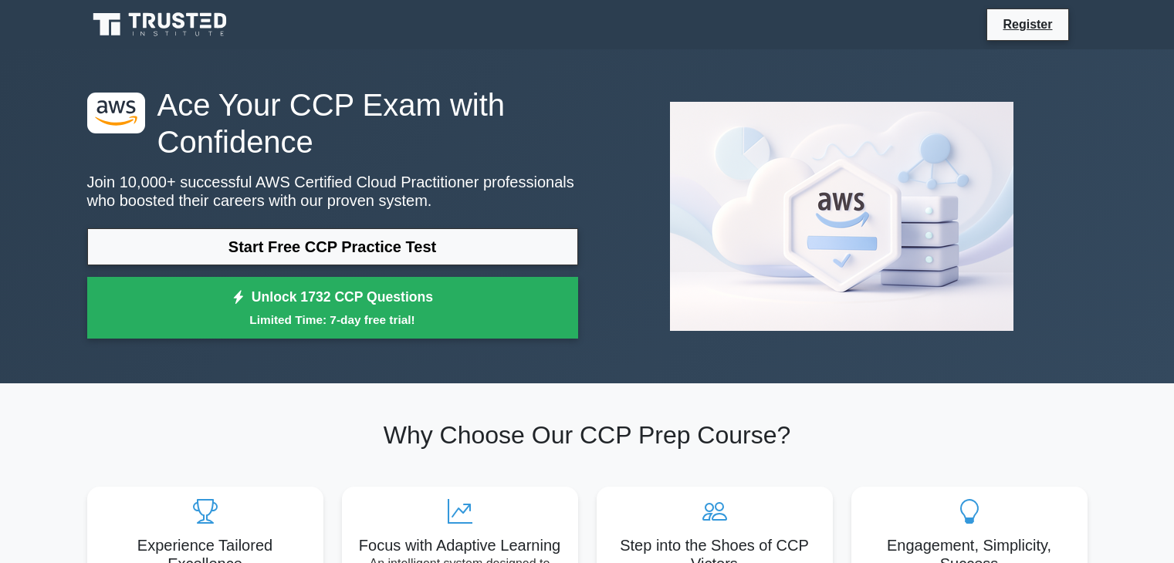  What do you see at coordinates (587, 435) in the screenshot?
I see `h2: Why Choose Our CCP Prep Course?` at bounding box center [587, 435].